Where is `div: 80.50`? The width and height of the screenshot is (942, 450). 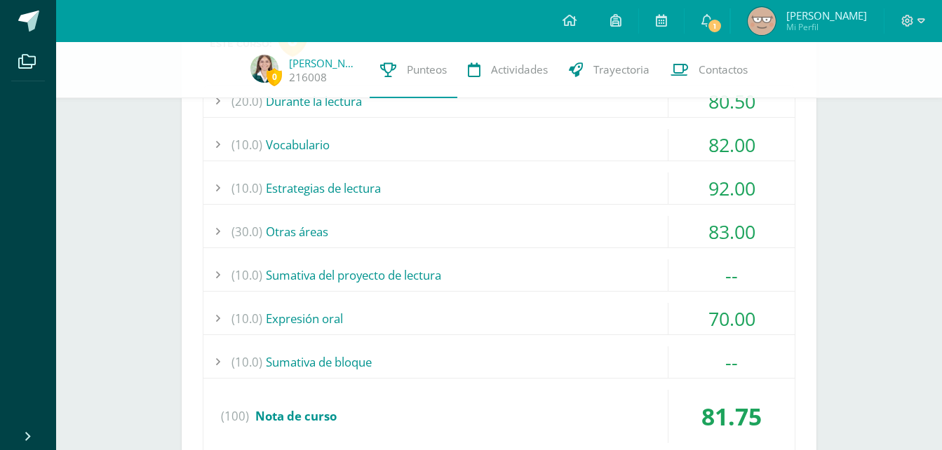 div: 80.50 is located at coordinates (731, 101).